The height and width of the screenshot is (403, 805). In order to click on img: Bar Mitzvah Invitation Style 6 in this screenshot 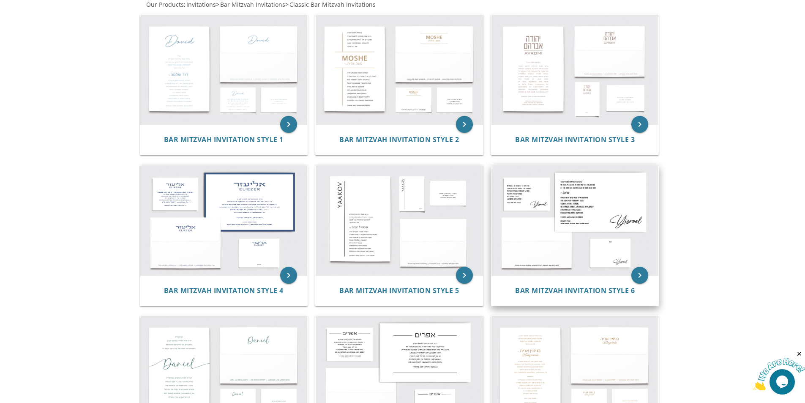, I will do `click(575, 220)`.